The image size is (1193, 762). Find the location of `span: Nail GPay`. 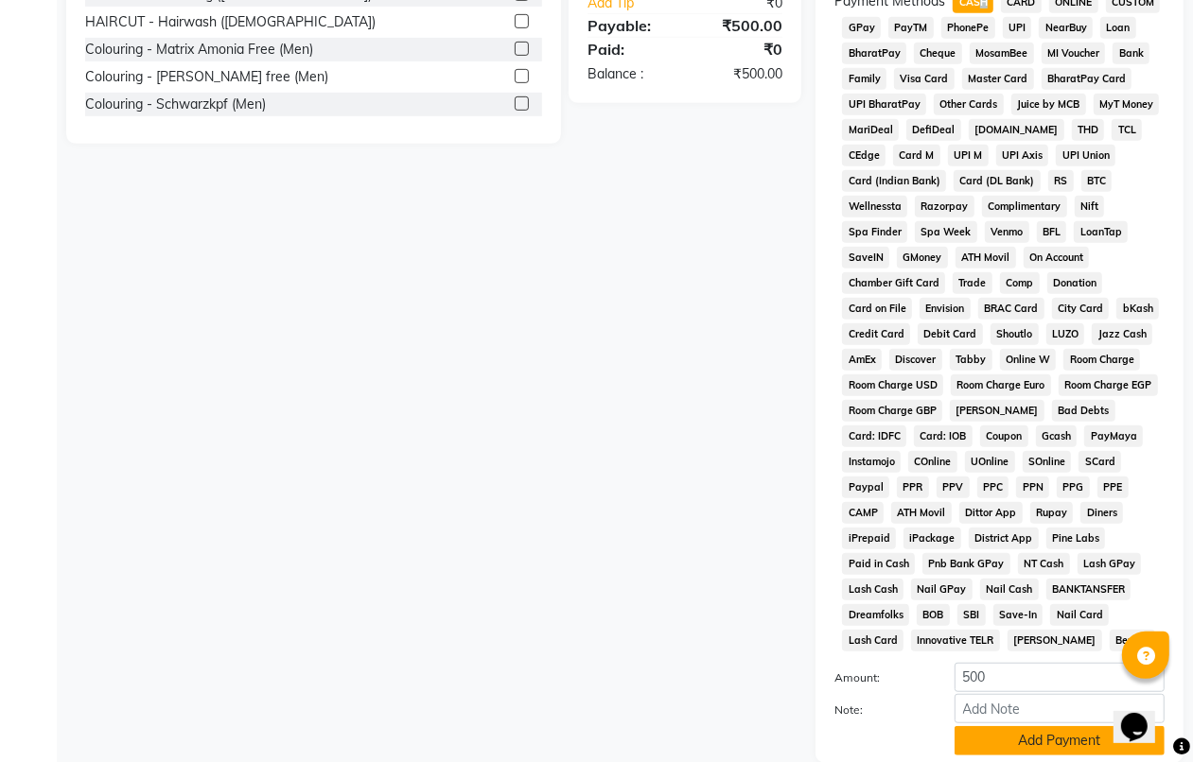

span: Nail GPay is located at coordinates (941, 589).